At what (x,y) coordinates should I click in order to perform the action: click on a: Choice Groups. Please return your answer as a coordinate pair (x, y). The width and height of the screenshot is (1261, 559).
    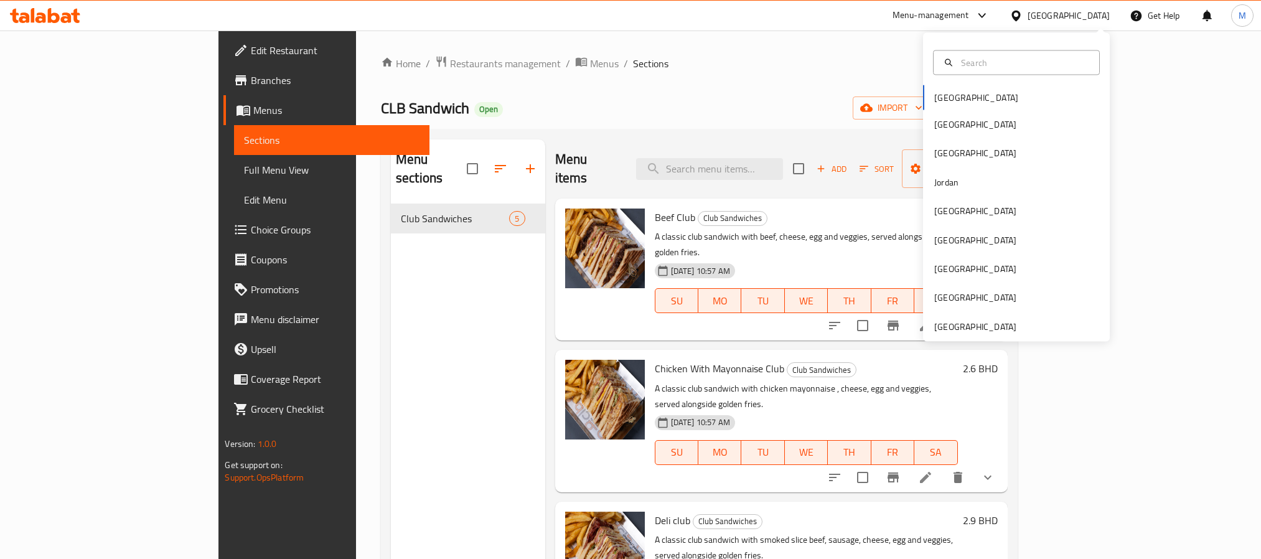
    Looking at the image, I should click on (326, 230).